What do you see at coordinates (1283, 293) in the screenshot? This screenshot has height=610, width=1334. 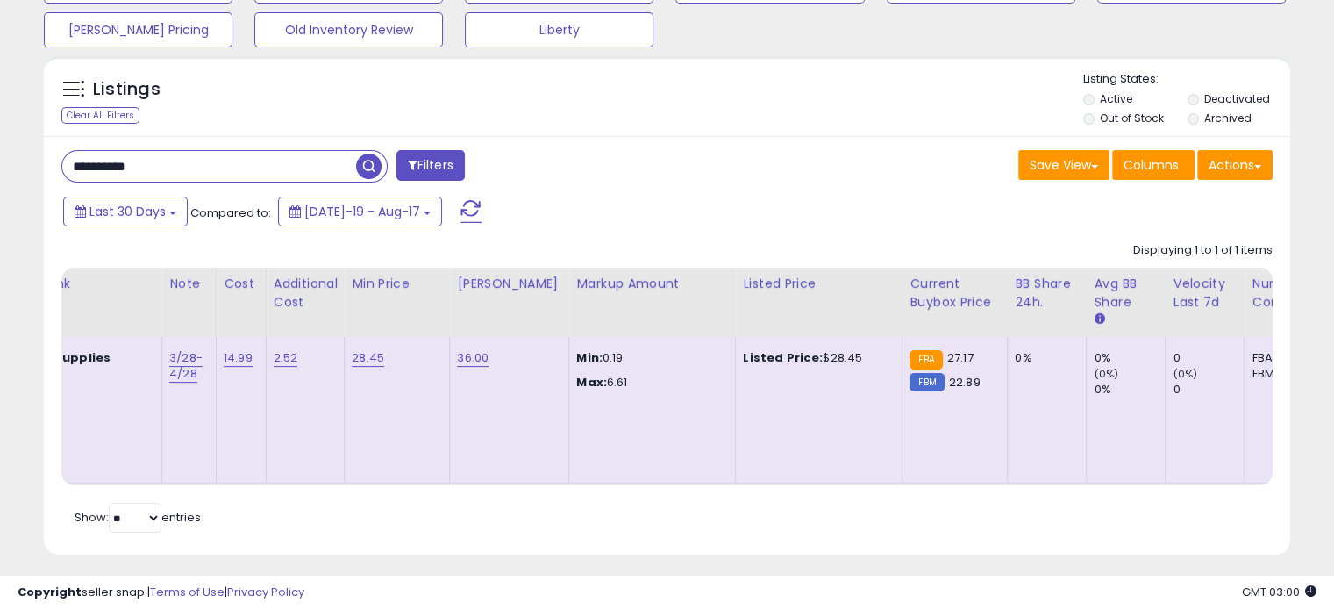 I see `div: Num of Comp.` at bounding box center [1283, 293].